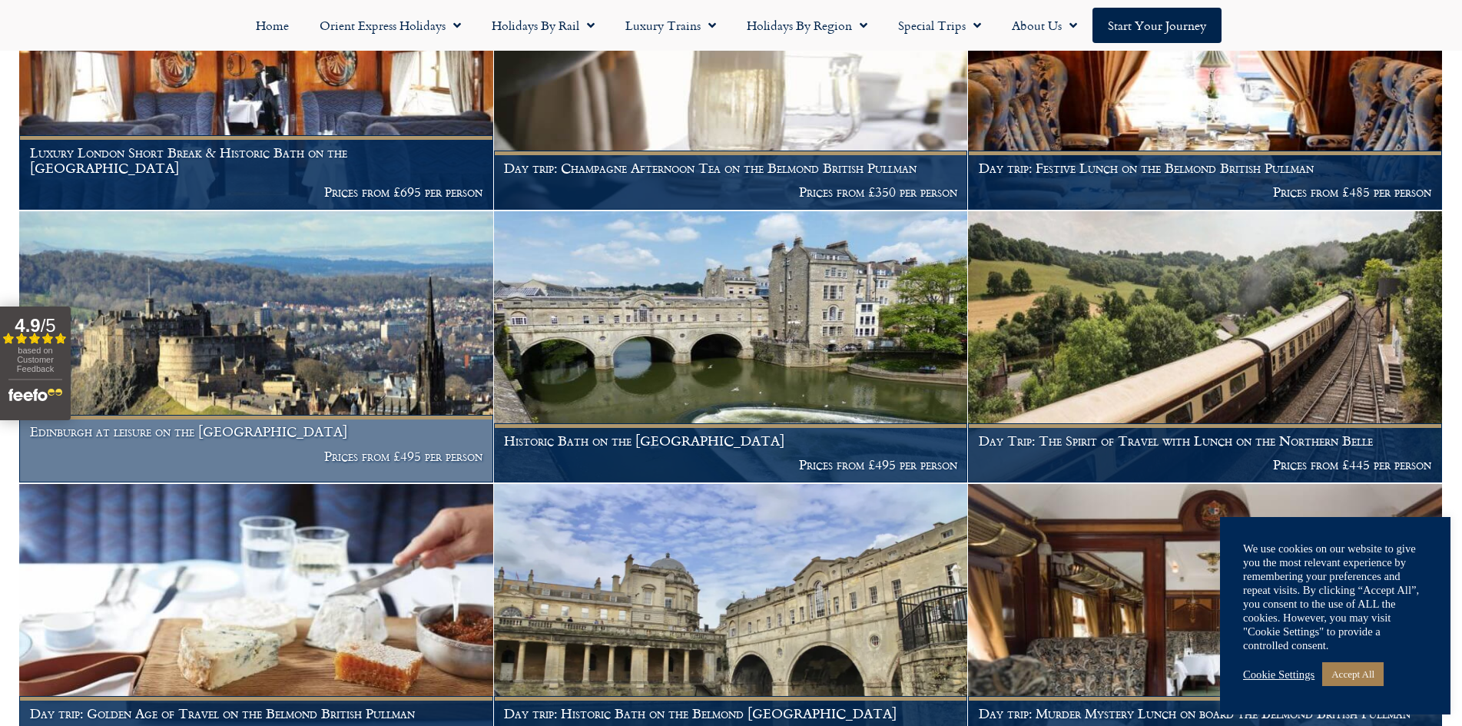 Image resolution: width=1462 pixels, height=726 pixels. What do you see at coordinates (1353, 674) in the screenshot?
I see `a: Accept All` at bounding box center [1353, 674].